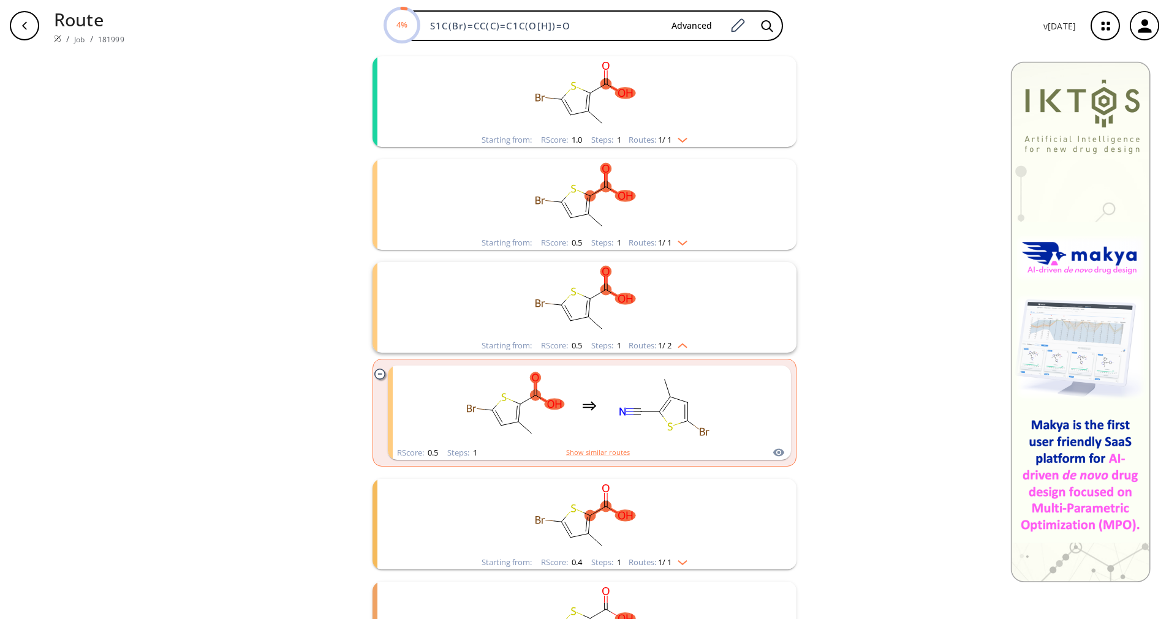 The width and height of the screenshot is (1169, 619). I want to click on button: Show similar routes, so click(598, 453).